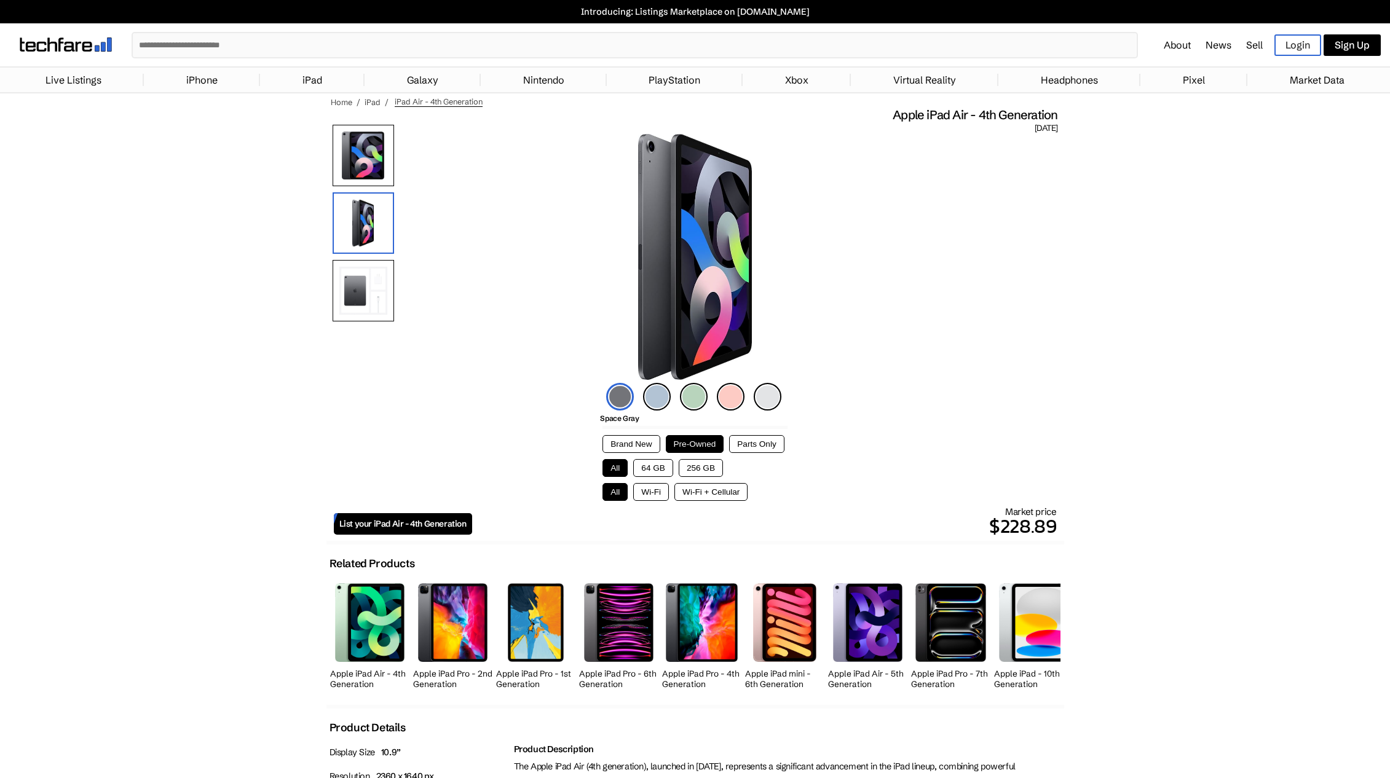 Image resolution: width=1390 pixels, height=778 pixels. I want to click on img: iPad mini (6th Generation), so click(784, 622).